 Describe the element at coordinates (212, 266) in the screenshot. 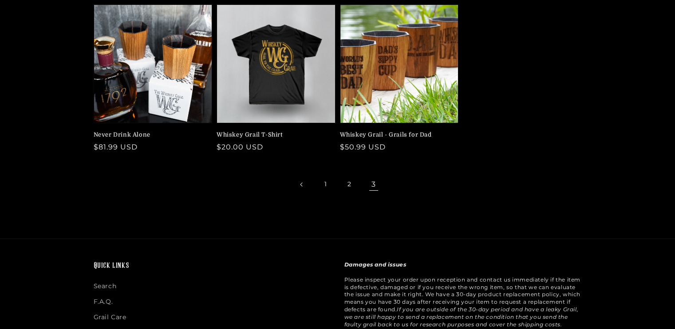

I see `h2: Quick links` at that location.